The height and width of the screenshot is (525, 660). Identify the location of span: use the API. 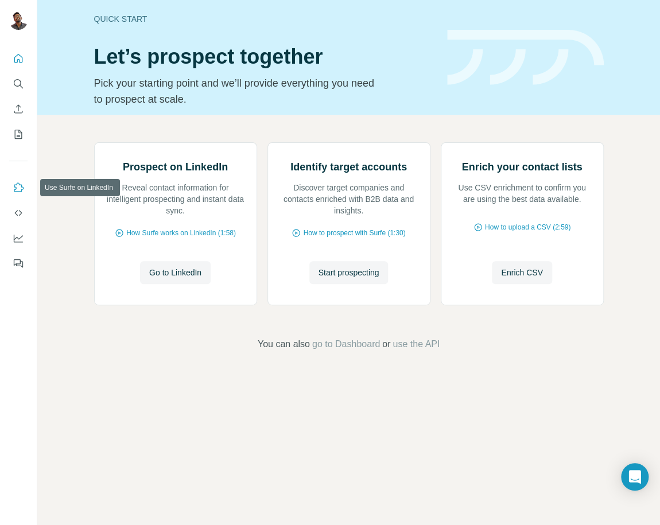
(416, 344).